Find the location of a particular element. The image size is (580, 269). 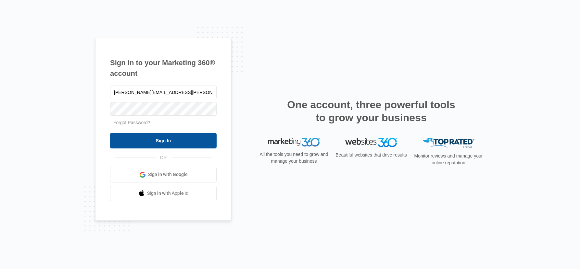

img: Top Rated Local is located at coordinates (448, 143).